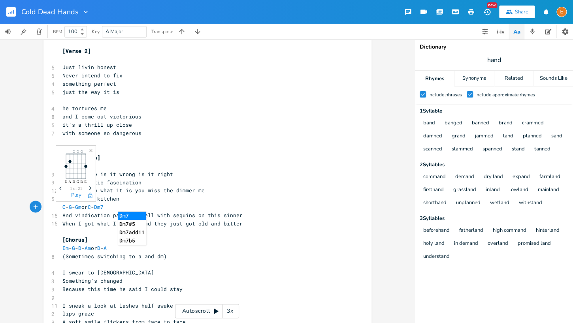 Image resolution: width=573 pixels, height=323 pixels. What do you see at coordinates (78, 207) in the screenshot?
I see `span: Gm` at bounding box center [78, 207].